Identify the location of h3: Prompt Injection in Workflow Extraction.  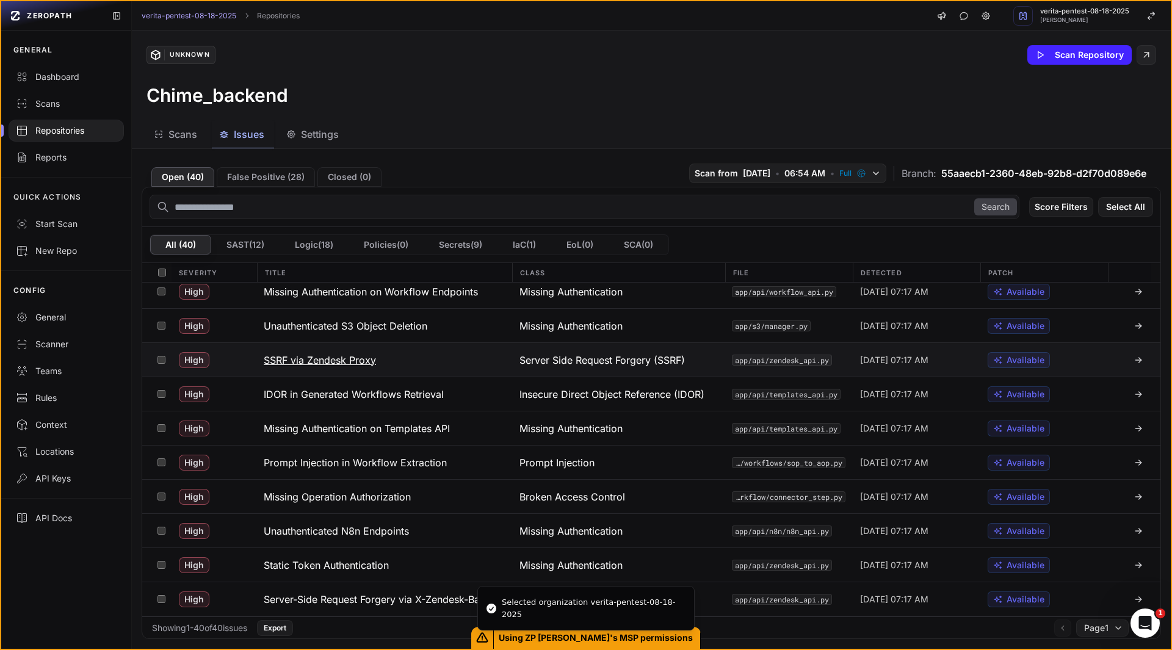
(355, 463).